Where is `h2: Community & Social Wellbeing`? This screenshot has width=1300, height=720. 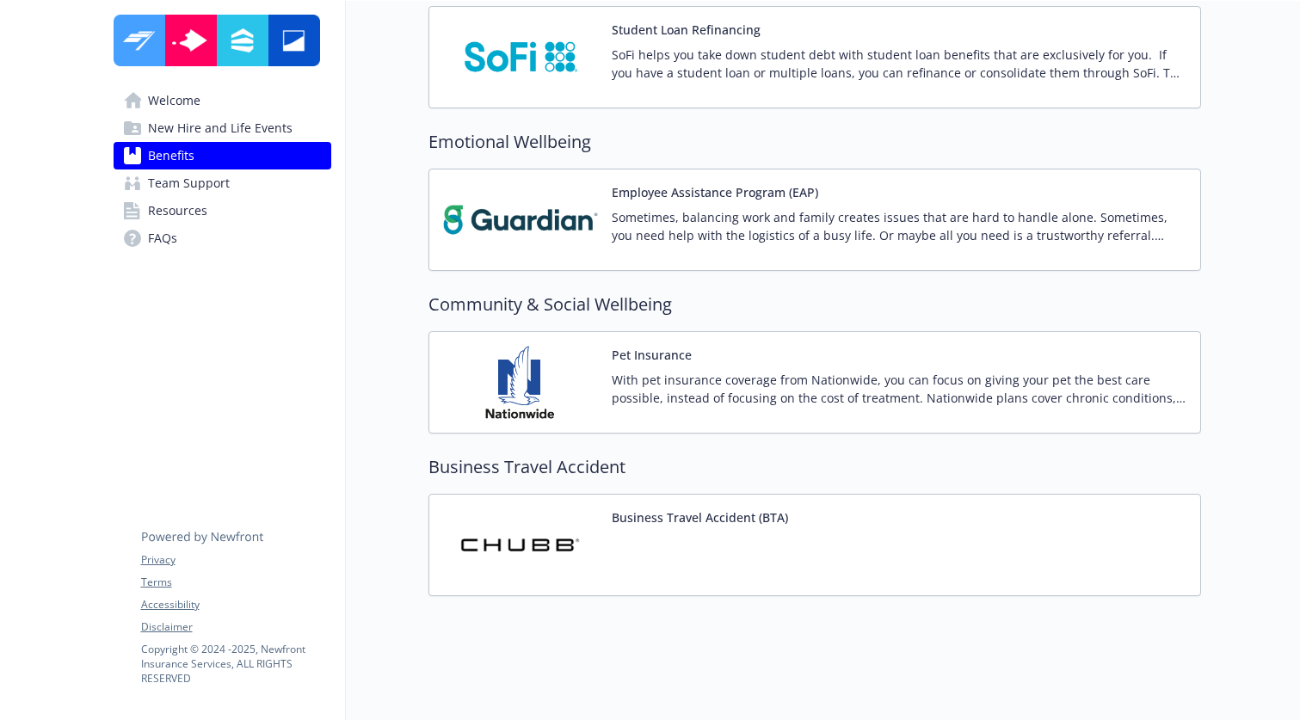 h2: Community & Social Wellbeing is located at coordinates (815, 305).